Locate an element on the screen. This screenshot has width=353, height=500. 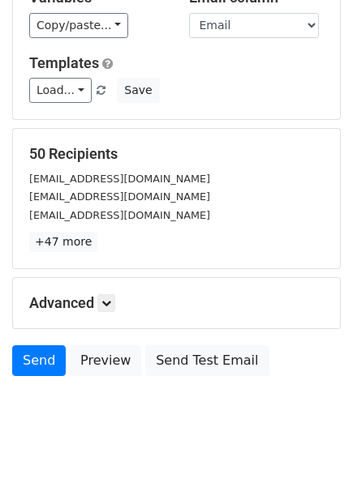
a: Send is located at coordinates (39, 361).